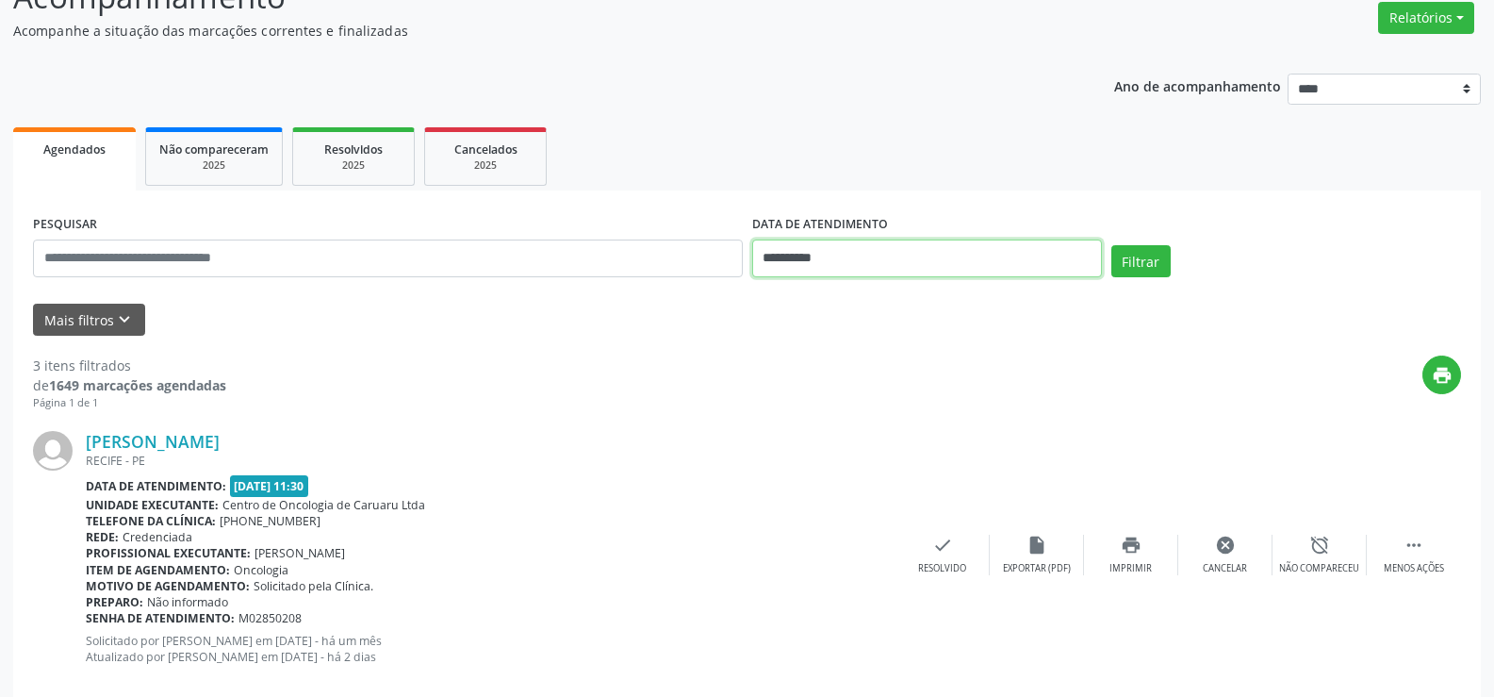 This screenshot has width=1494, height=697. Describe the element at coordinates (1225, 545) in the screenshot. I see `i: cancel` at that location.